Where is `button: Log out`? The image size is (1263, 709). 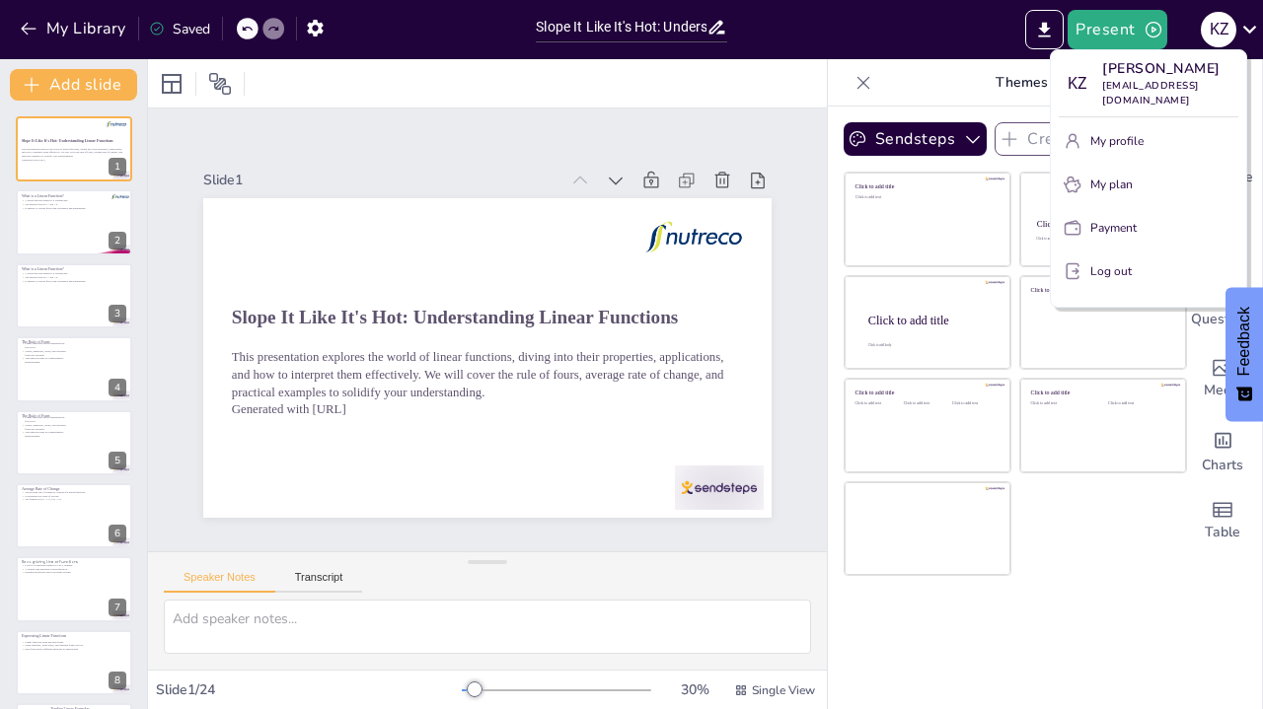
button: Log out is located at coordinates (1148, 271).